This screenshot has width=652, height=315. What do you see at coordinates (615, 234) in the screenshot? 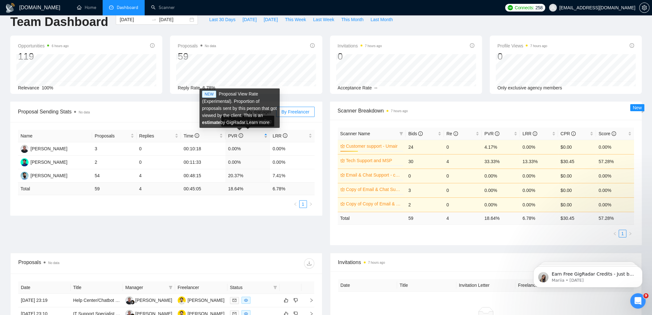
I see `button: left` at bounding box center [615, 234].